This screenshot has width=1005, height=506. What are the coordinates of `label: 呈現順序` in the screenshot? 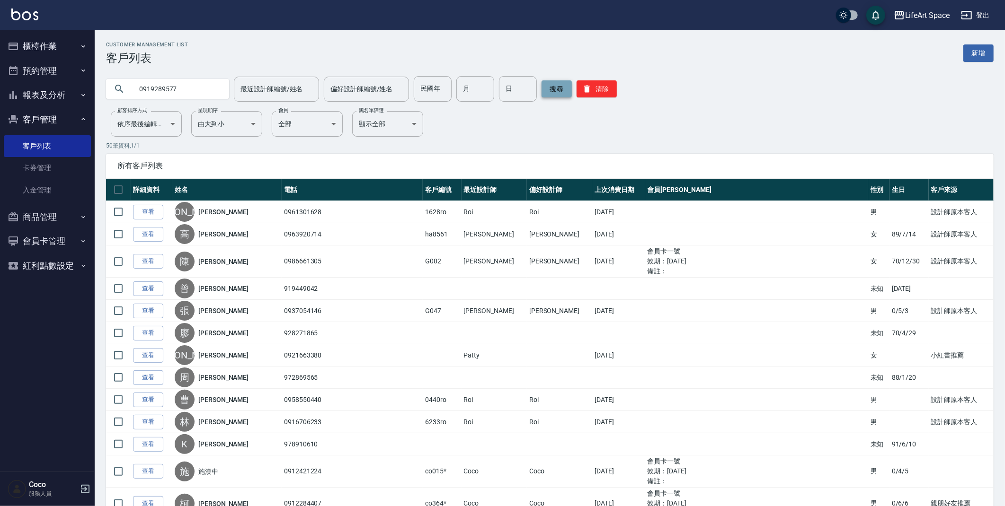 It's located at (208, 110).